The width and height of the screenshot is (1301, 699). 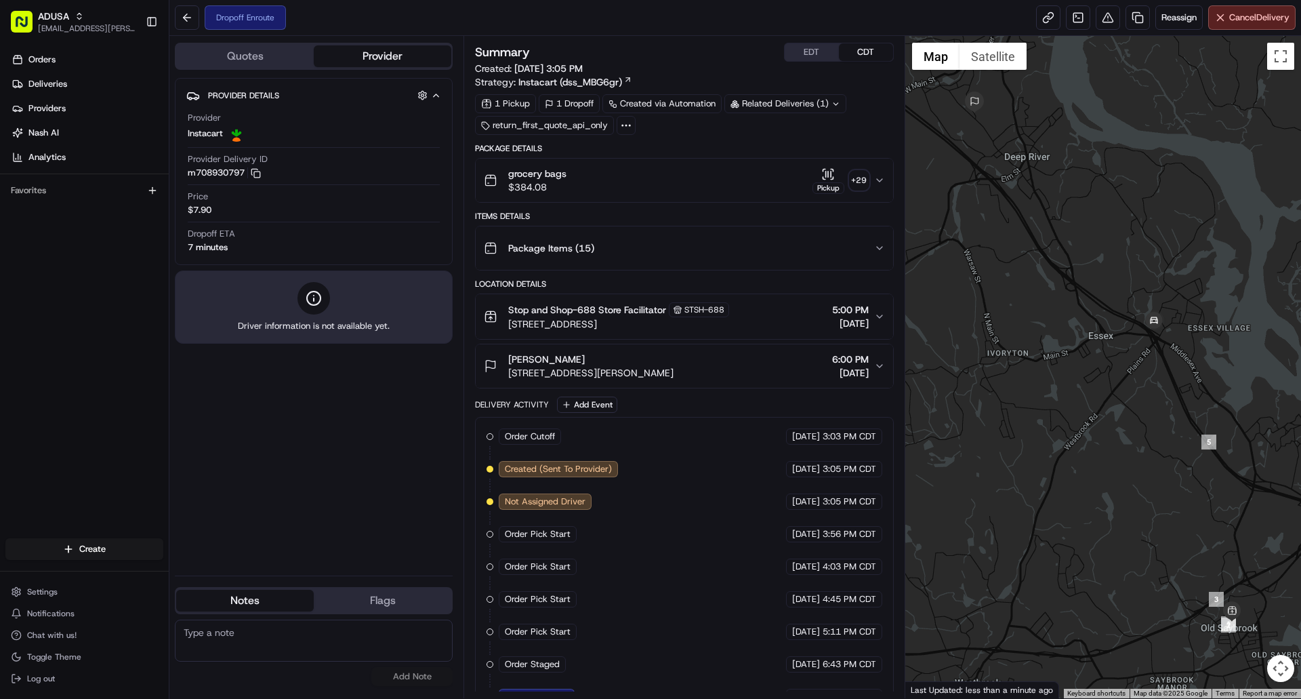 I want to click on button: EDT, so click(x=812, y=52).